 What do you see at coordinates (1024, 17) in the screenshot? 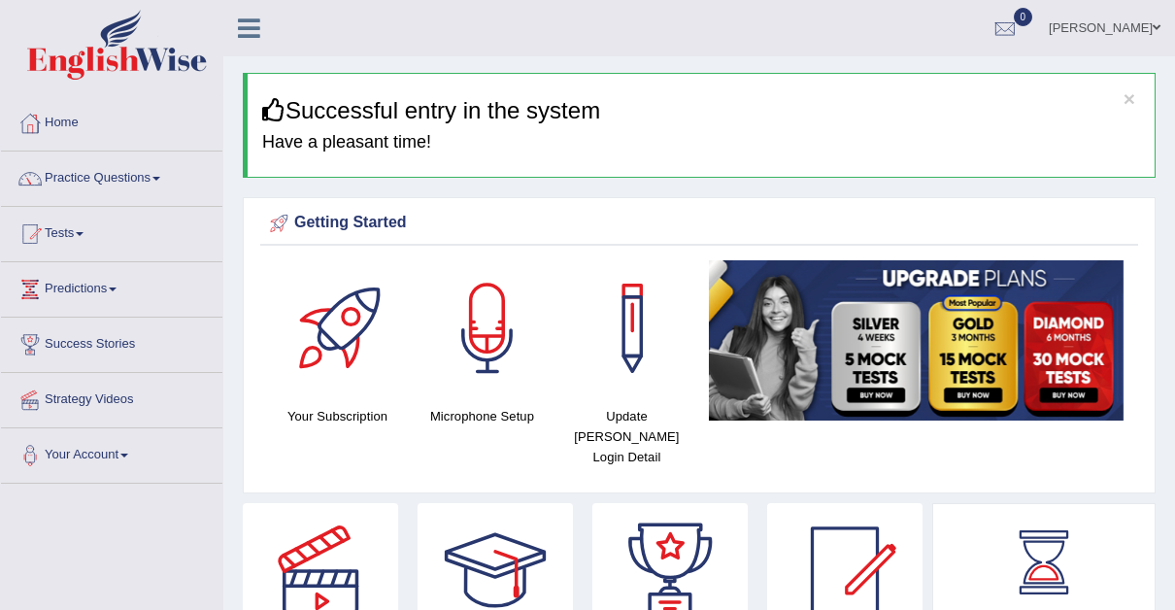
I see `span: 0` at bounding box center [1024, 17].